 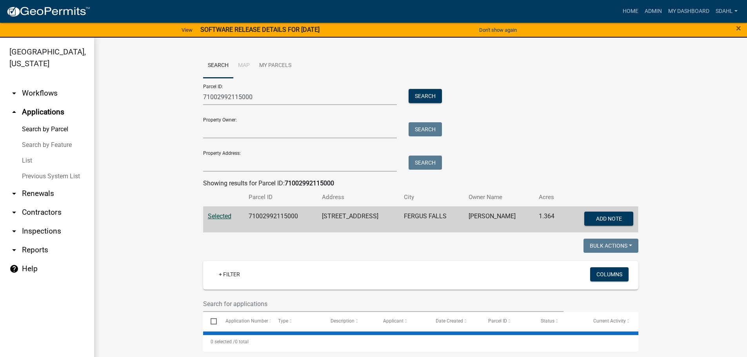 I want to click on th: Address, so click(x=358, y=197).